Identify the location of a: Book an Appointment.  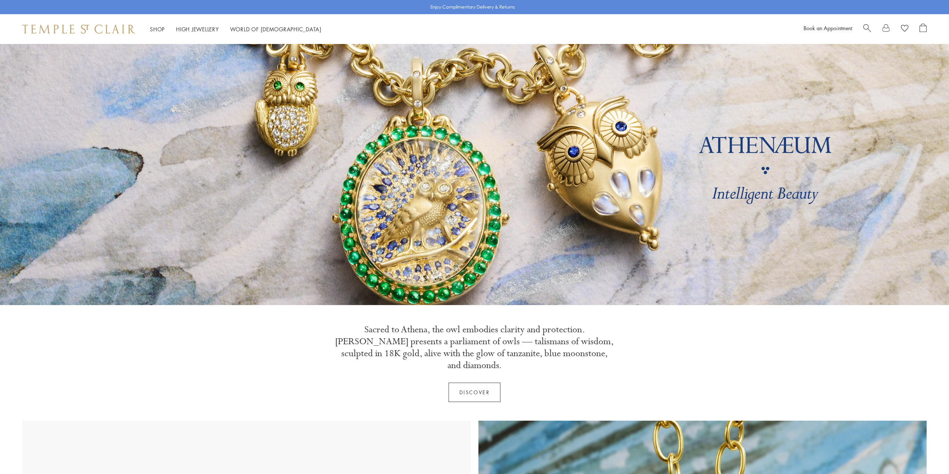
(828, 28).